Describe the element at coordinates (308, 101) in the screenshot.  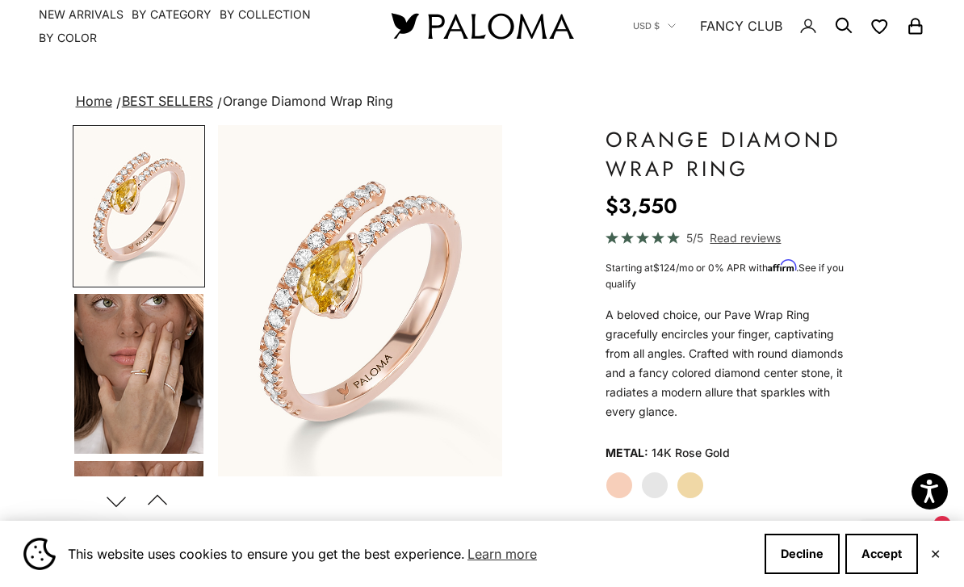
I see `span: Orange Diamond Wrap Ring` at that location.